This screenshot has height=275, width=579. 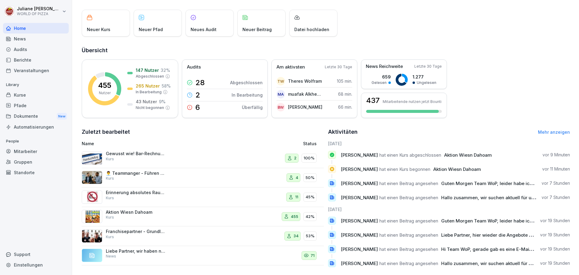 I want to click on div: Einstellungen, so click(x=36, y=265).